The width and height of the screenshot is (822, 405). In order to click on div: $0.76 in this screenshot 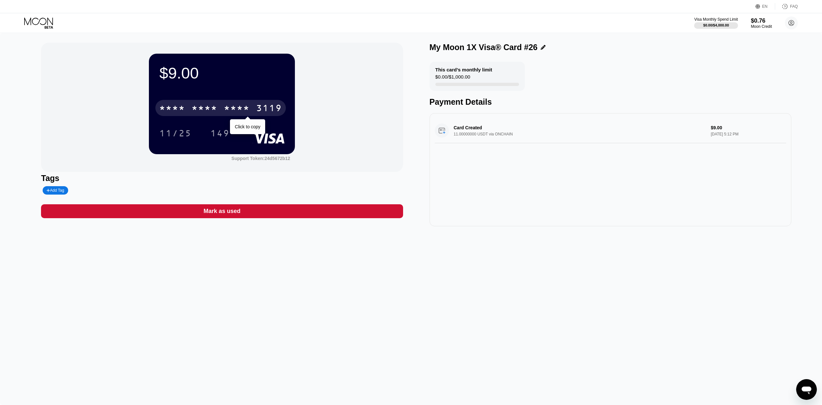, I will do `click(761, 21)`.